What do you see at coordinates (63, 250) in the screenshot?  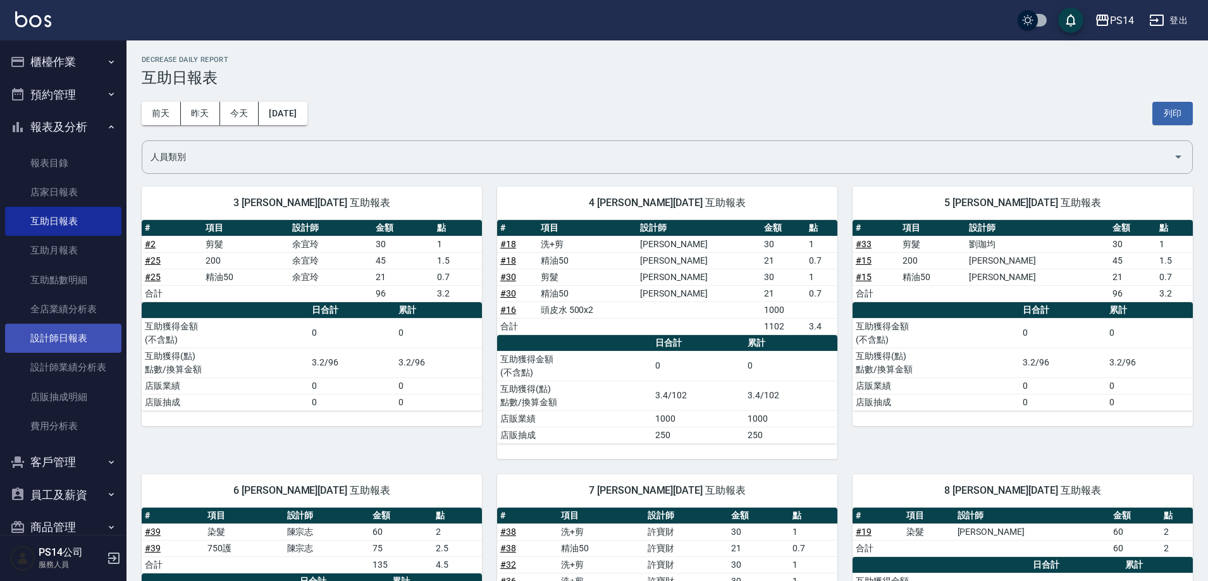 I see `a: 互助月報表` at bounding box center [63, 250].